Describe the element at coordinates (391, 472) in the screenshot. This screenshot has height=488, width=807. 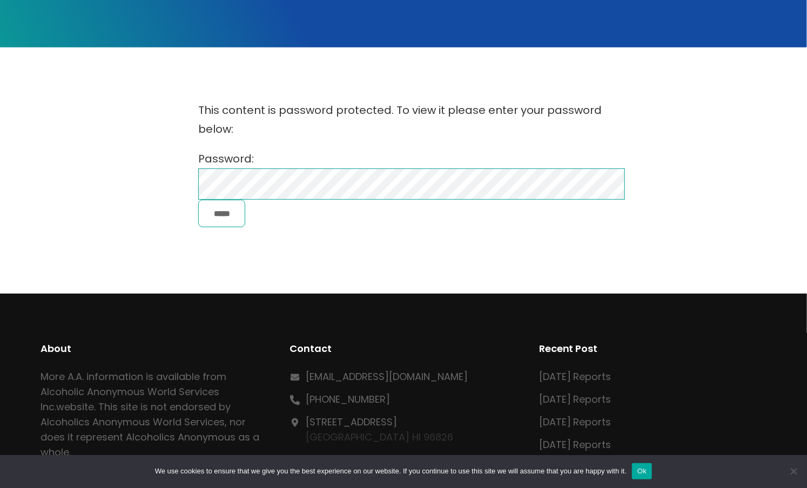
I see `span: We use cookies to ensure that we give you the best experience on our website. If you continue to ...` at that location.